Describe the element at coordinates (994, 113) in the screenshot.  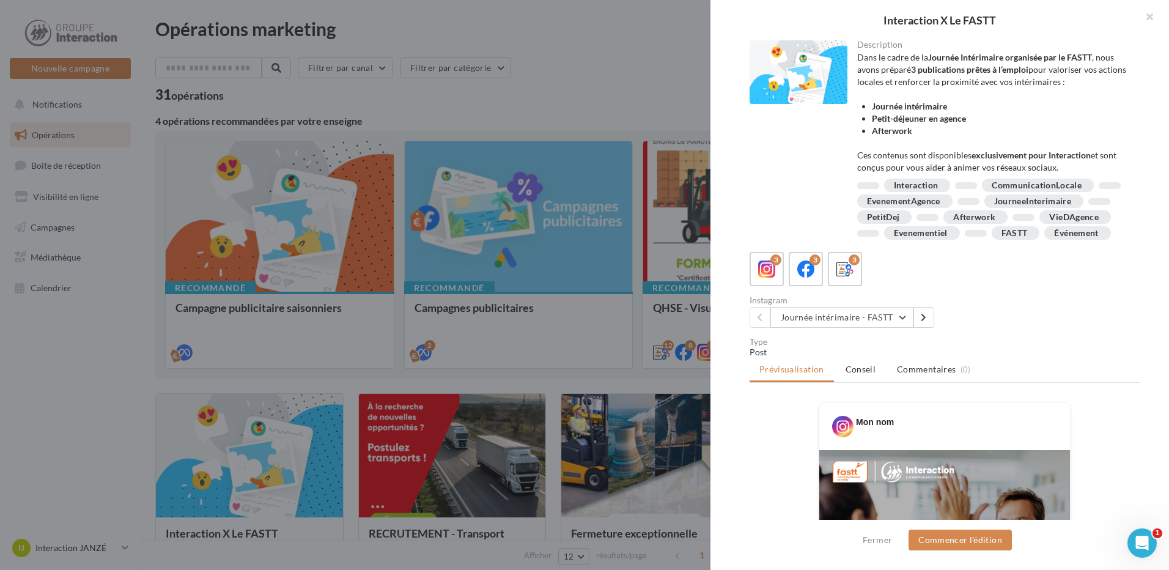
I see `div: Dans le cadre de la , nous avons préparé pour valoriser vos actions locales et renforcer la proxi...` at that location.